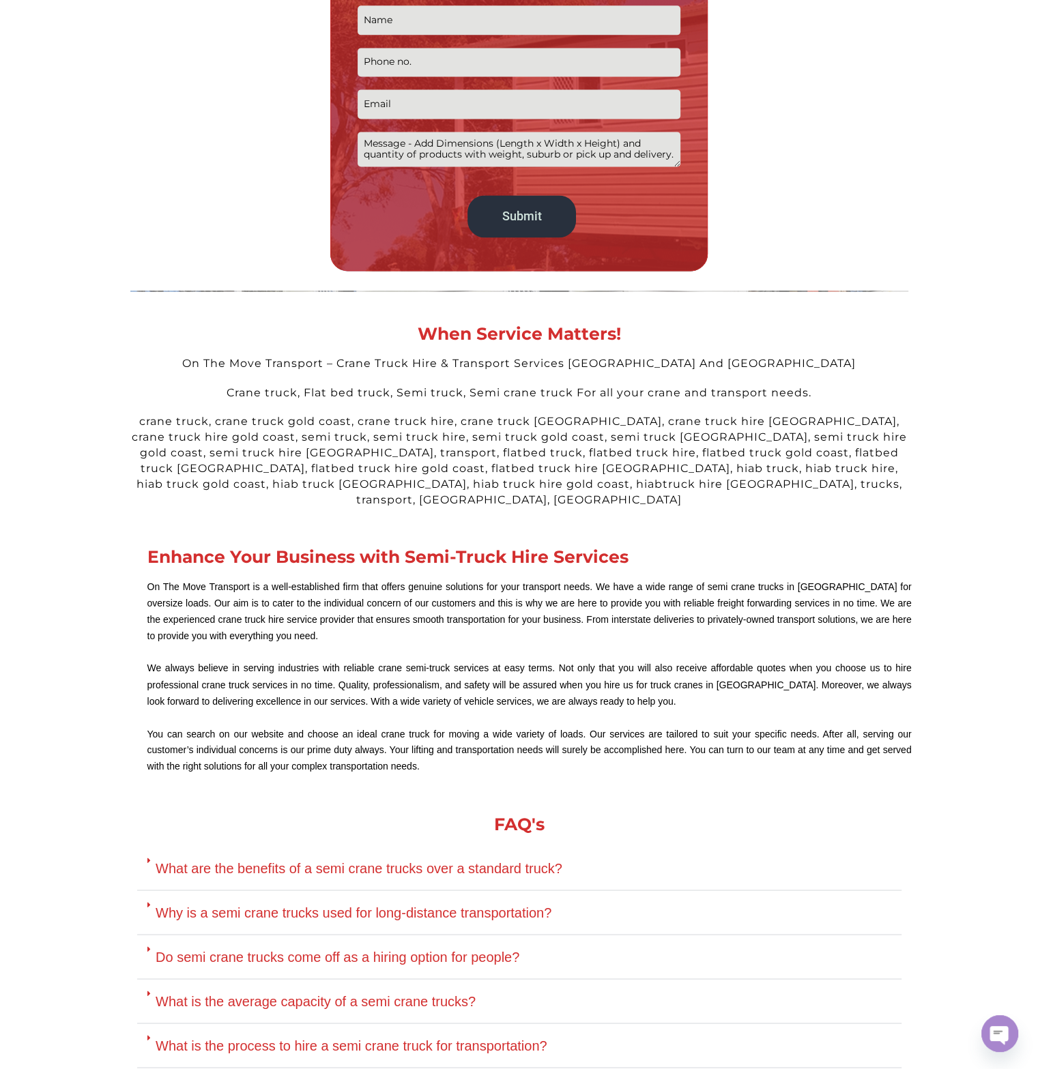 The height and width of the screenshot is (1069, 1038). Describe the element at coordinates (521, 216) in the screenshot. I see `input: Submit` at that location.